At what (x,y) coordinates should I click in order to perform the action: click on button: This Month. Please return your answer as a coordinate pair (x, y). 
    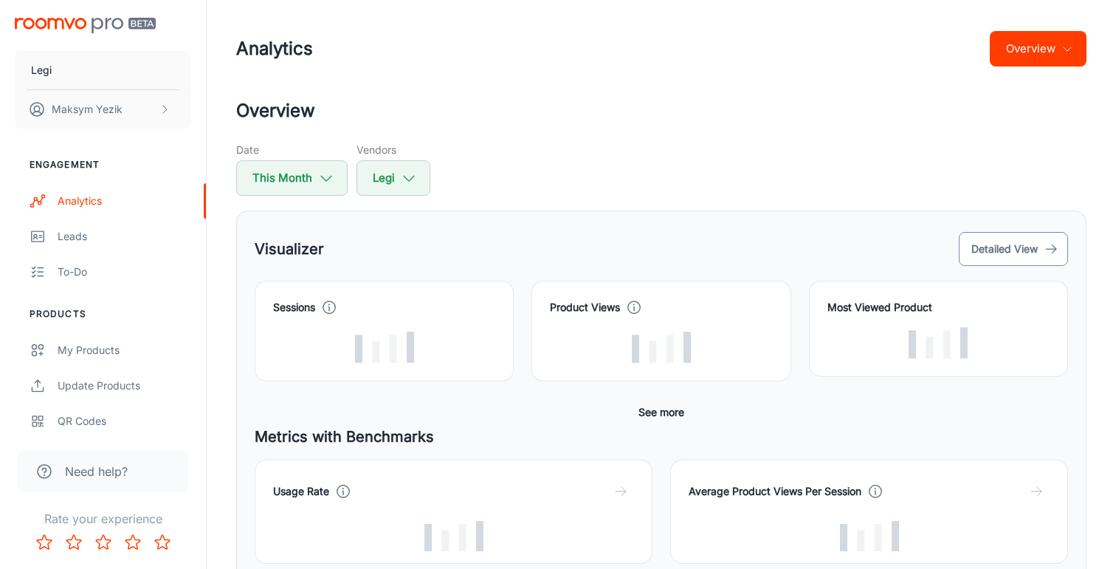
    Looking at the image, I should click on (292, 178).